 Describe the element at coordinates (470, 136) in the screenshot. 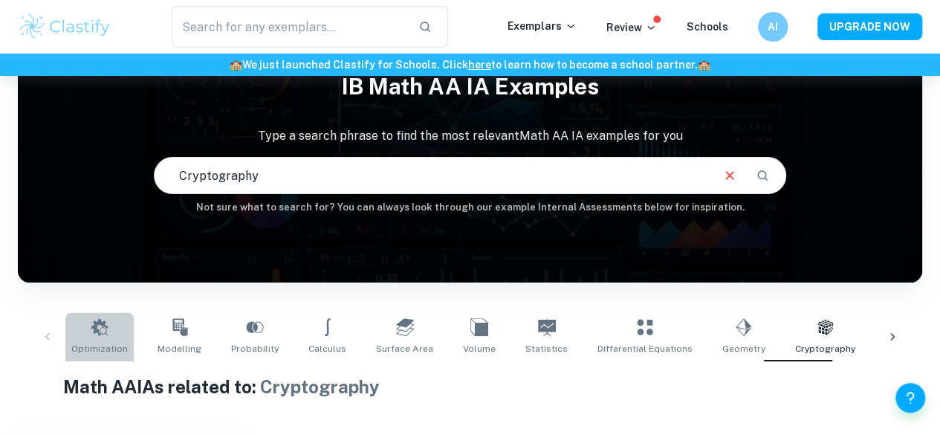

I see `p: Type a search phrase to find the most relevant Math AA IA examples for you` at that location.